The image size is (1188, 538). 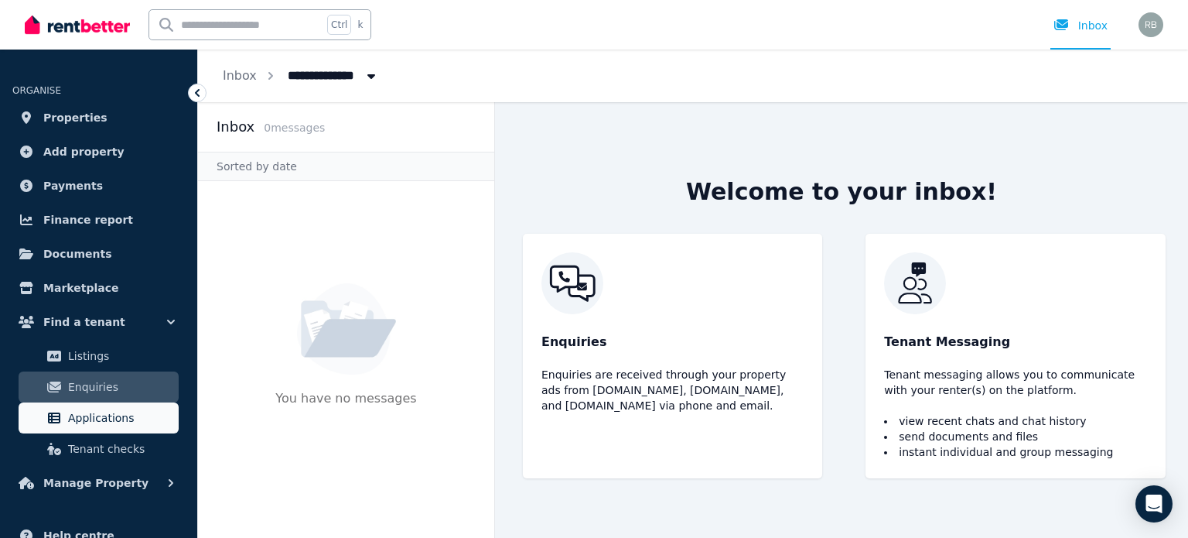 I want to click on a: Listings, so click(x=98, y=356).